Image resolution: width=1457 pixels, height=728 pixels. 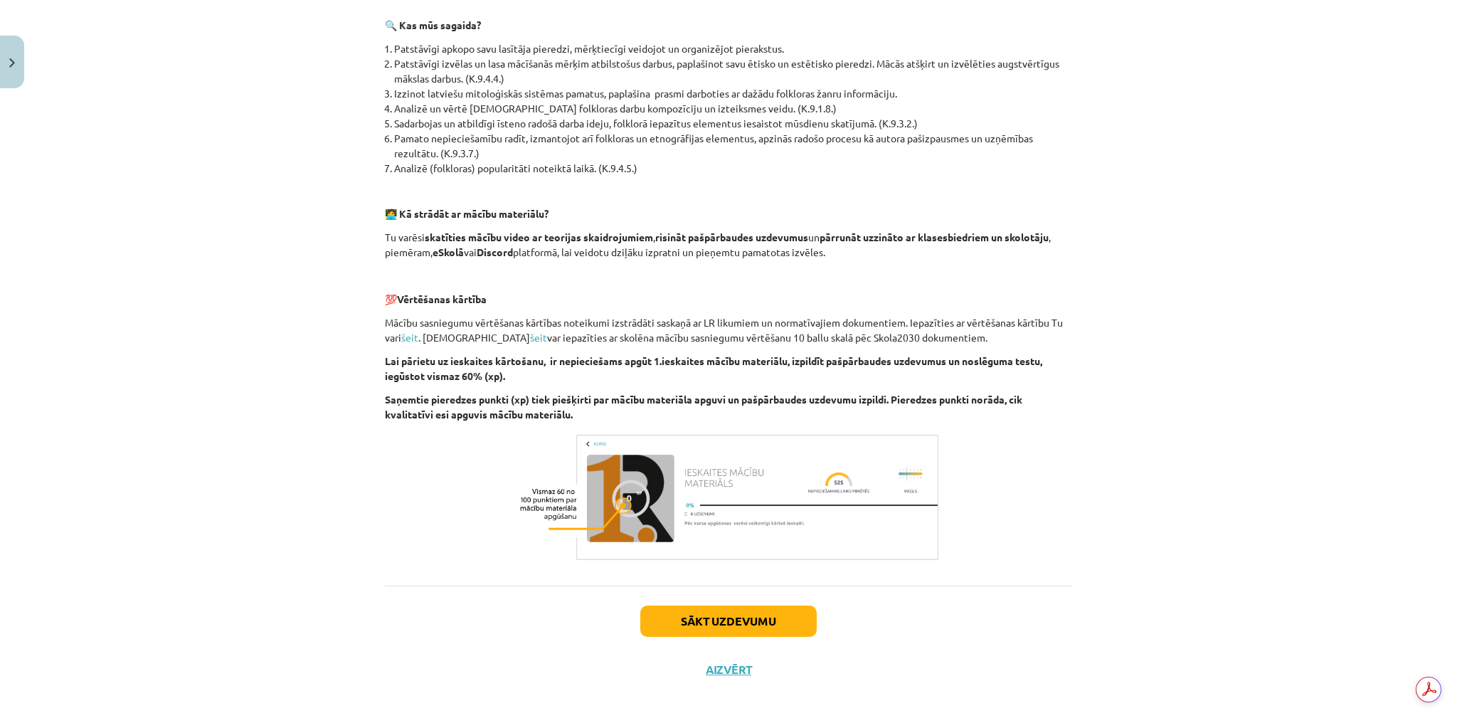 What do you see at coordinates (934, 237) in the screenshot?
I see `strong: pārrunāt uzzināto ar klasesbiedriem un skolotāju` at bounding box center [934, 237].